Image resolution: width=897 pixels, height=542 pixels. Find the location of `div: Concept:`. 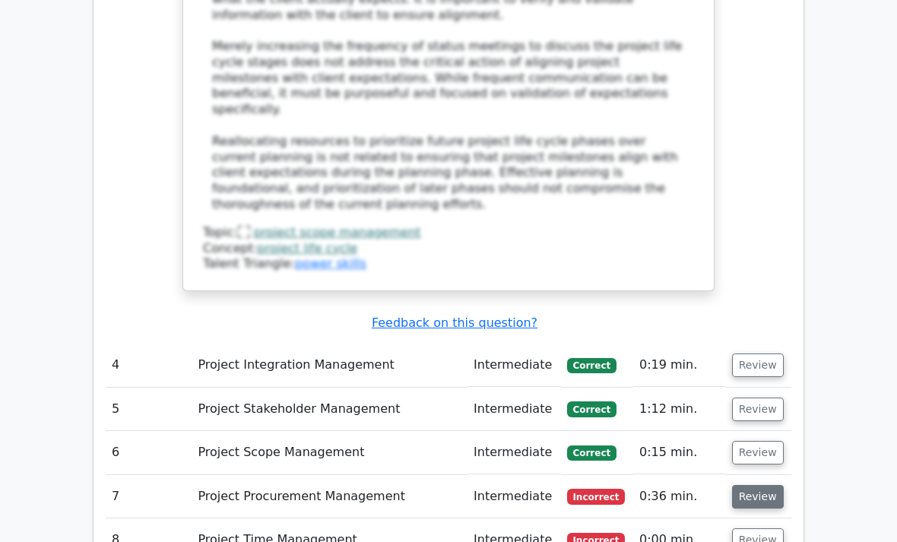

div: Concept: is located at coordinates (448, 249).